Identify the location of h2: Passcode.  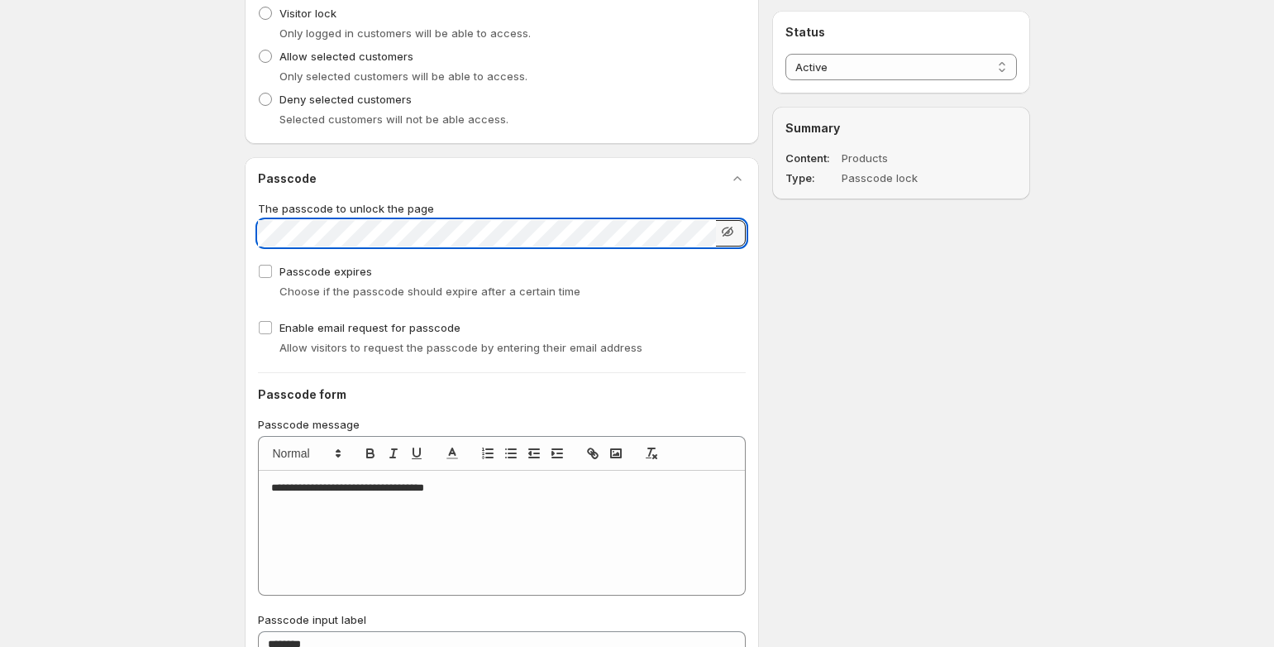
(287, 179).